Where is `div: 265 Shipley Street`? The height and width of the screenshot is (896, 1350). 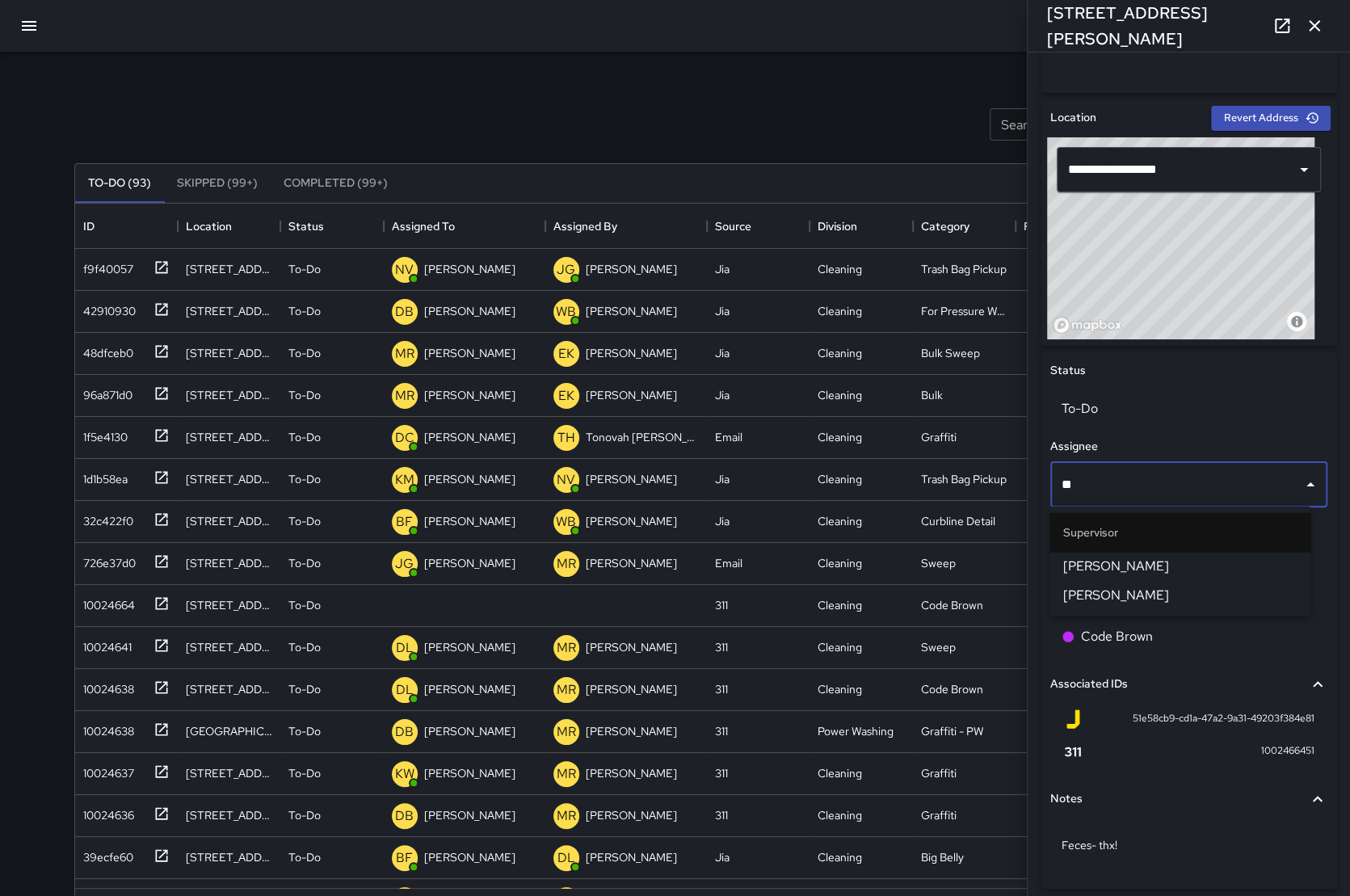
div: 265 Shipley Street is located at coordinates (229, 395).